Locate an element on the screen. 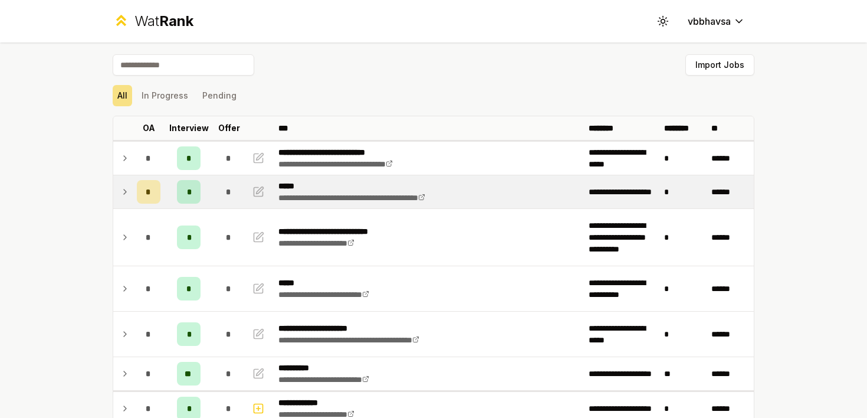  button: Import Jobs is located at coordinates (720, 65).